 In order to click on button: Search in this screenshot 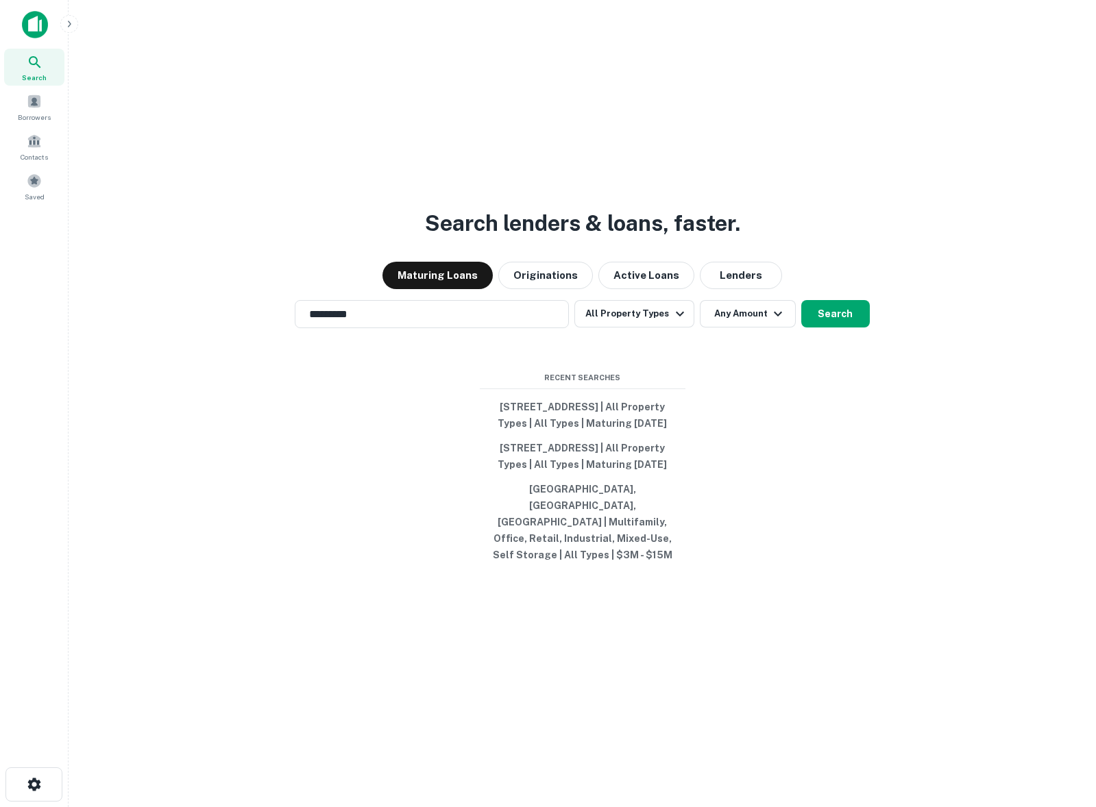, I will do `click(836, 314)`.